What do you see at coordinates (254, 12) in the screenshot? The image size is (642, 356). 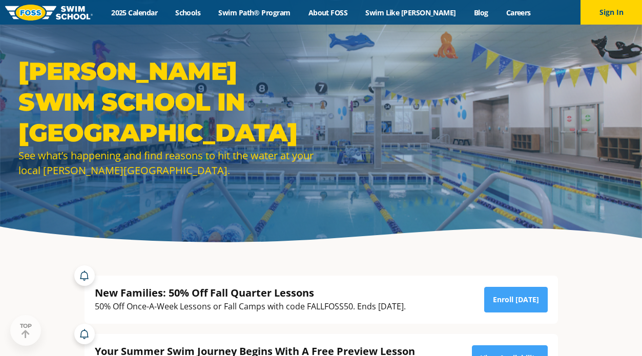 I see `a: Swim Path® Program` at bounding box center [254, 12].